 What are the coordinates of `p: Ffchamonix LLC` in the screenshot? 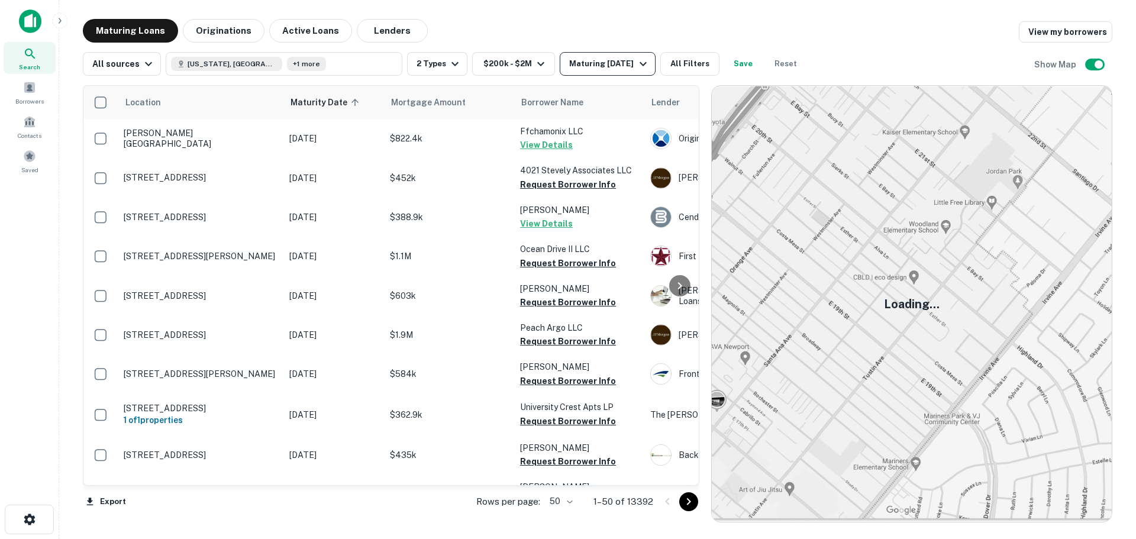 It's located at (579, 131).